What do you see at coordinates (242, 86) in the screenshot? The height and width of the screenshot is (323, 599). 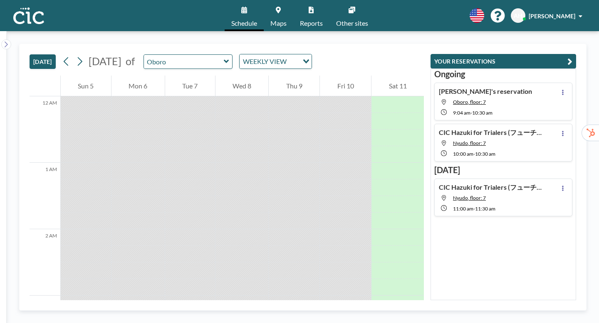 I see `div: Wed 8` at bounding box center [242, 86].